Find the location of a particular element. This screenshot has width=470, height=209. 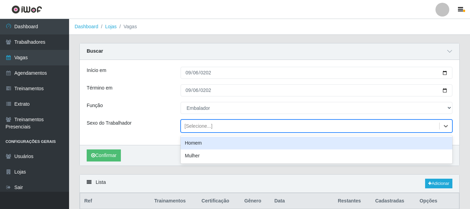

li: Vagas is located at coordinates (127, 27).